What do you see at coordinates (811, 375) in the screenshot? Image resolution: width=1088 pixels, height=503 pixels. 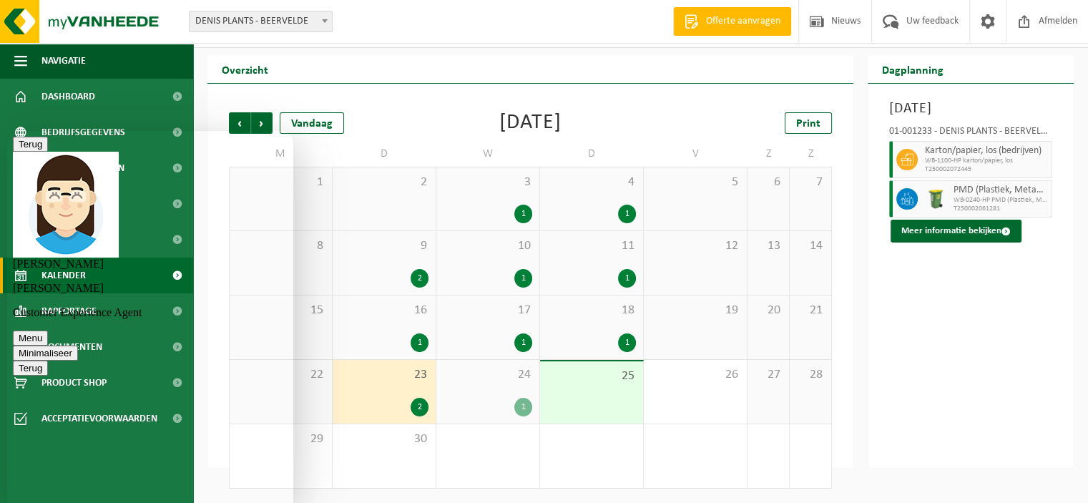 I see `span: 28` at bounding box center [811, 375].